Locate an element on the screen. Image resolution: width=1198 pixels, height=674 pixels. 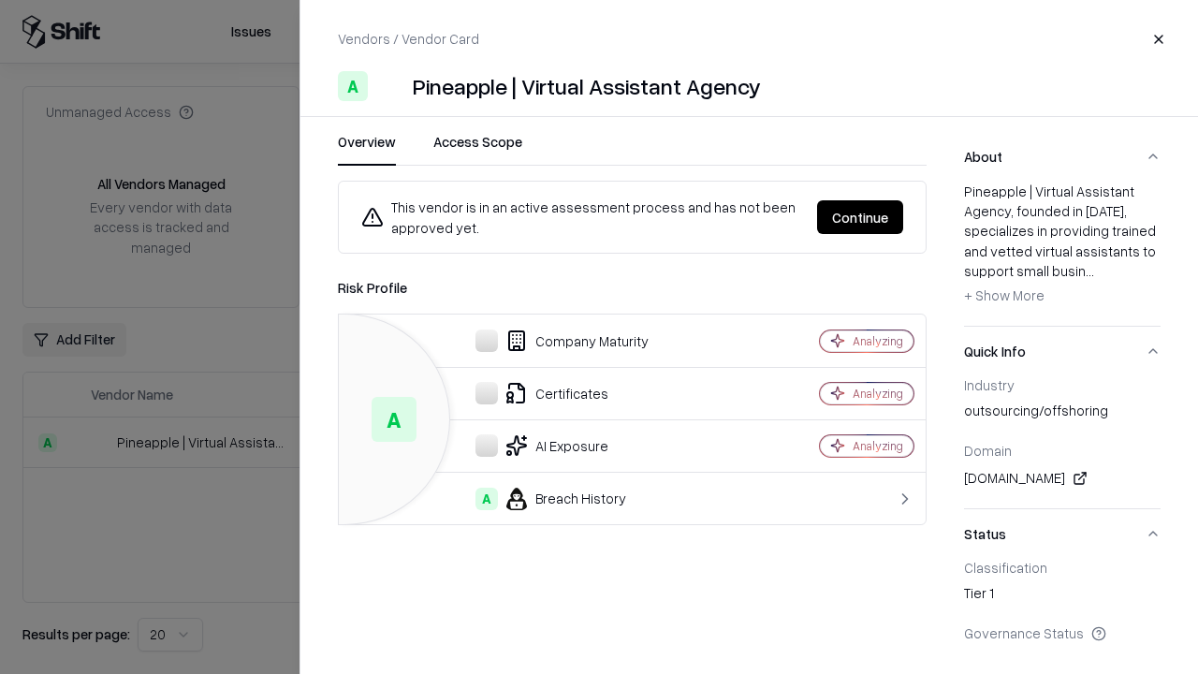
button: Overview is located at coordinates (367, 149).